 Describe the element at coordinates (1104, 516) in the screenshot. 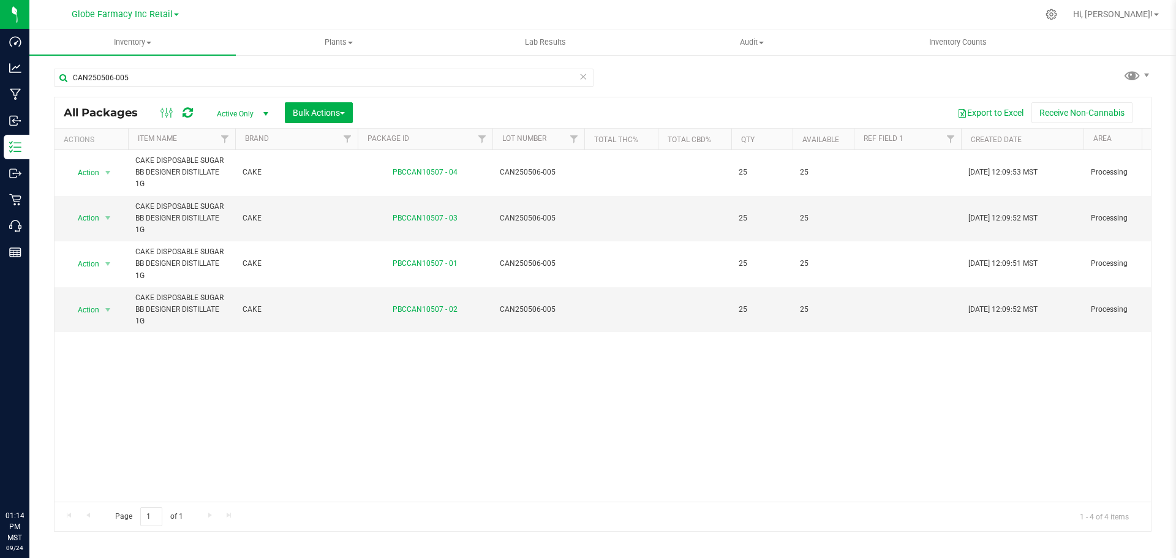

I see `span: 1 - 4 of 4 items` at that location.